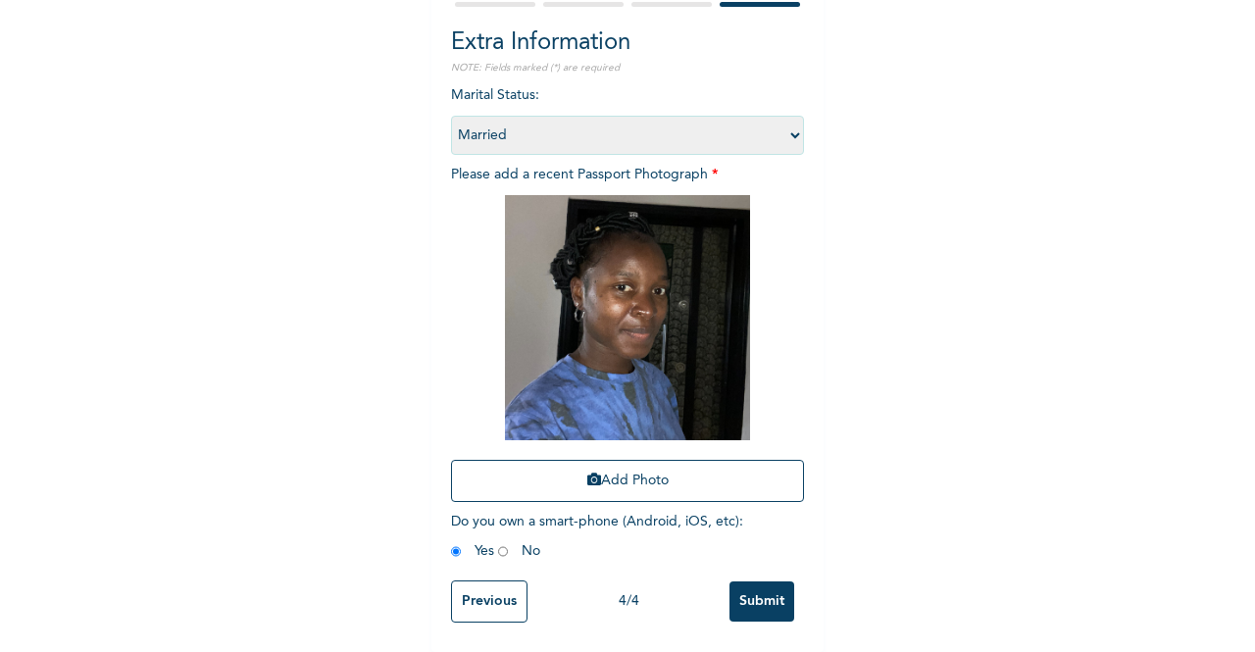 The width and height of the screenshot is (1255, 652). I want to click on span: Marital Status :, so click(628, 115).